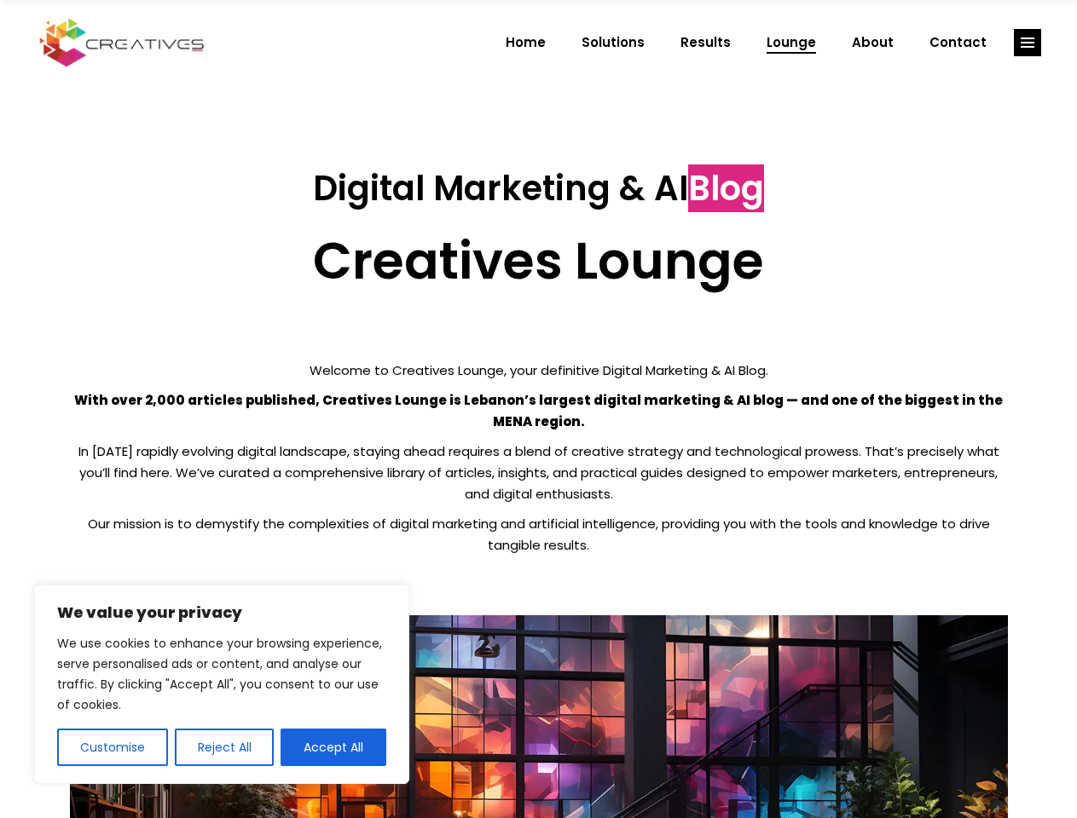 The image size is (1077, 818). What do you see at coordinates (872, 43) in the screenshot?
I see `span: About` at bounding box center [872, 43].